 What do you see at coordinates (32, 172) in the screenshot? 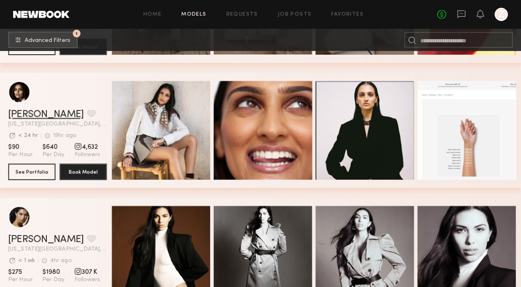
I see `button: See Portfolio` at bounding box center [32, 172].